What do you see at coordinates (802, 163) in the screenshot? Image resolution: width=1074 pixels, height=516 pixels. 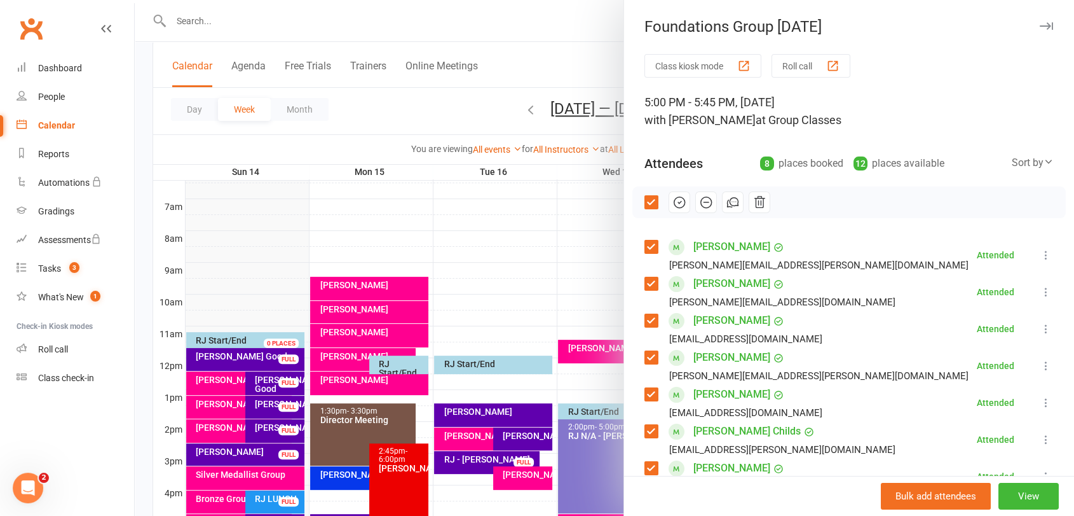 I see `div: places booked` at bounding box center [802, 163].